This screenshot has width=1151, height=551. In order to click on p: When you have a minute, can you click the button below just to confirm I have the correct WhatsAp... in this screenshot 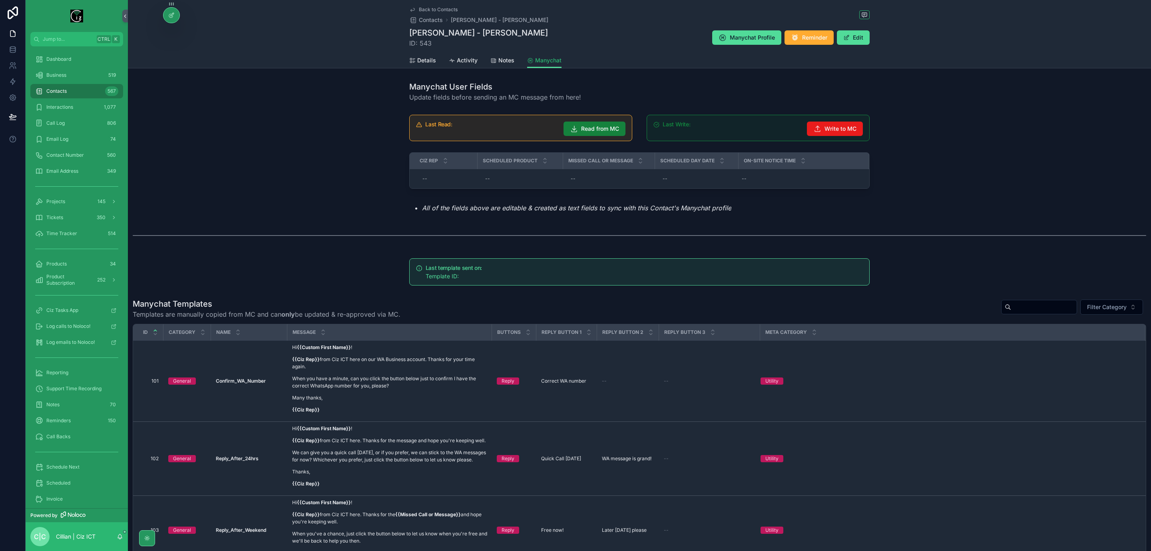, I will do `click(390, 382)`.